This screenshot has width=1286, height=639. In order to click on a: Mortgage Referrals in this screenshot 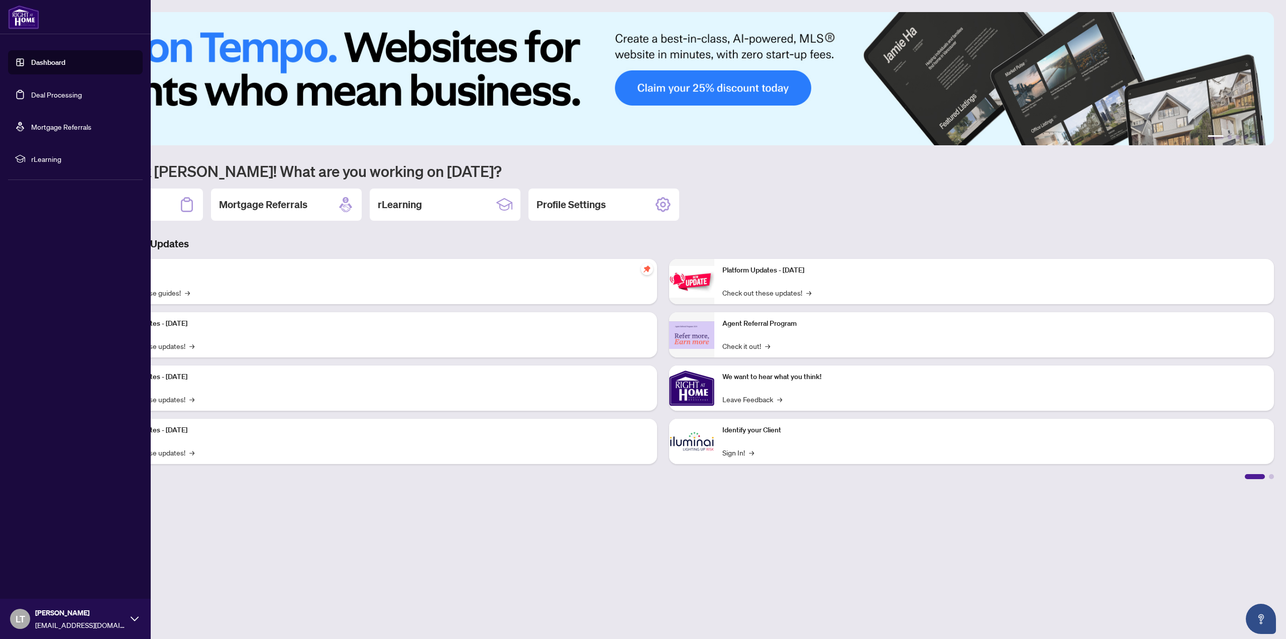, I will do `click(61, 127)`.